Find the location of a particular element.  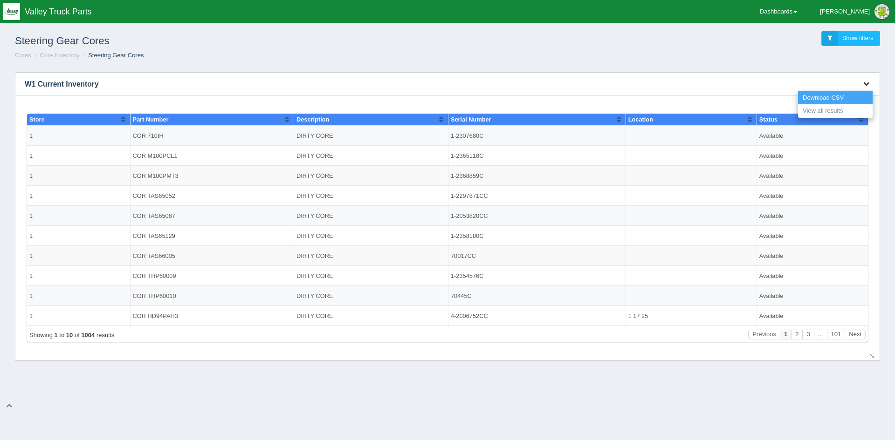

td: 1-2297871CC is located at coordinates (512, 90).